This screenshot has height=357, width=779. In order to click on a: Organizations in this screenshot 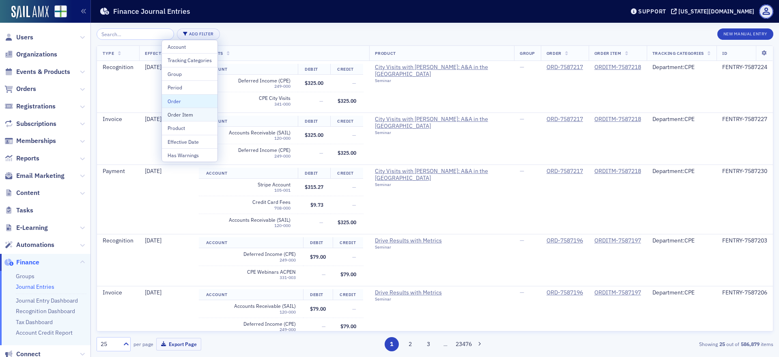, I will do `click(31, 54)`.